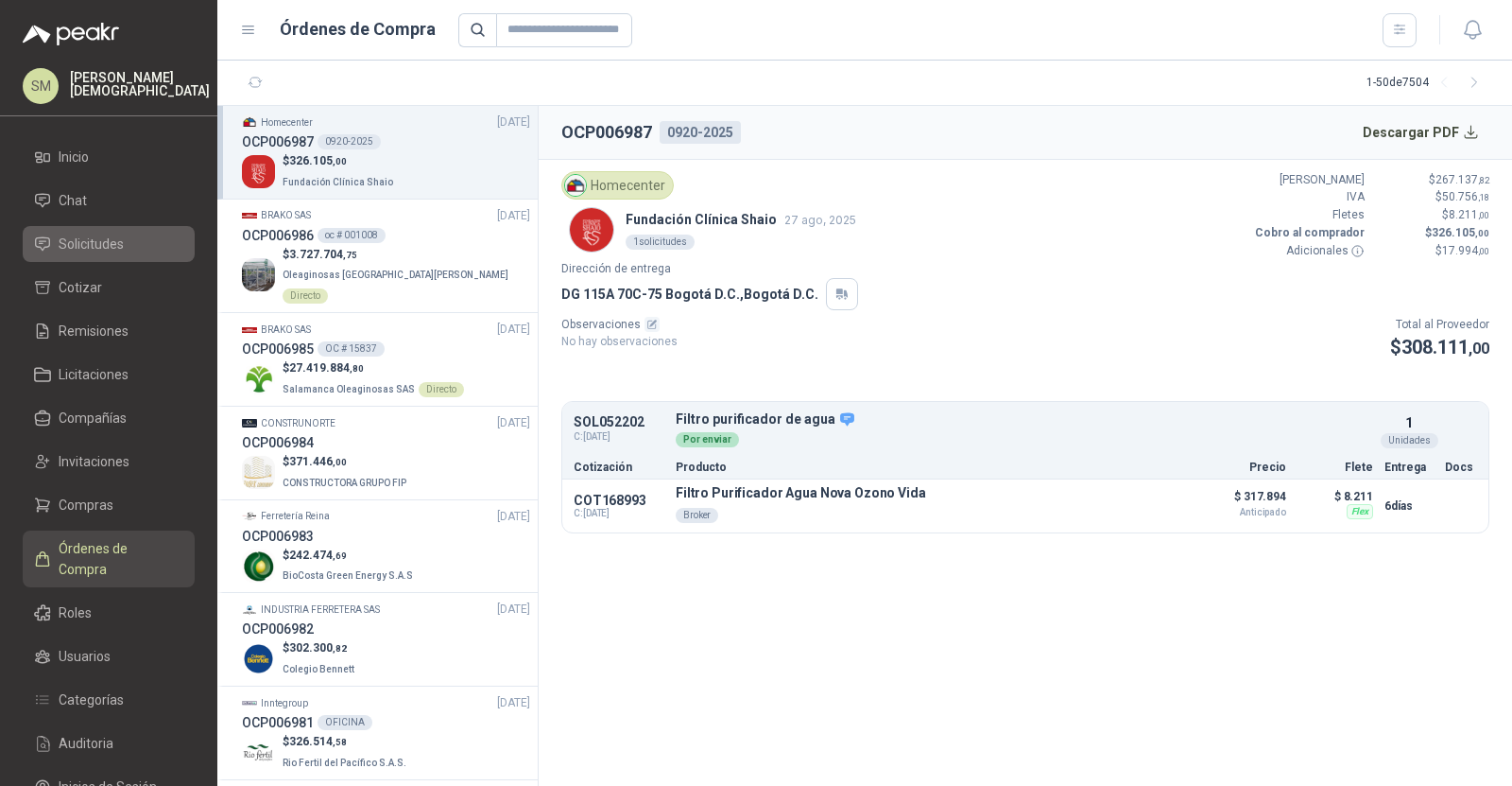 The image size is (1512, 786). Describe the element at coordinates (619, 324) in the screenshot. I see `p: Observaciones` at that location.